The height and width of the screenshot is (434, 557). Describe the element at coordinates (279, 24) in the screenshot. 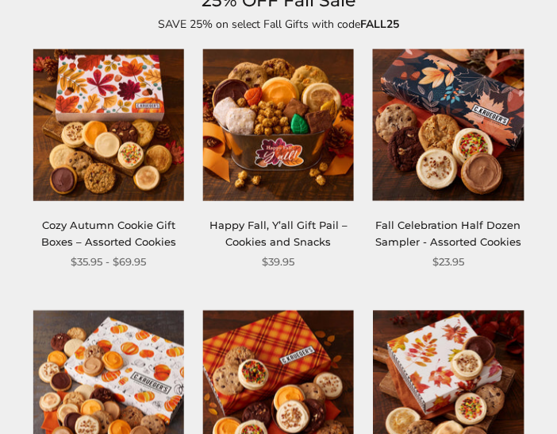

I see `p: SAVE 25% on select Fall Gifts with code` at that location.